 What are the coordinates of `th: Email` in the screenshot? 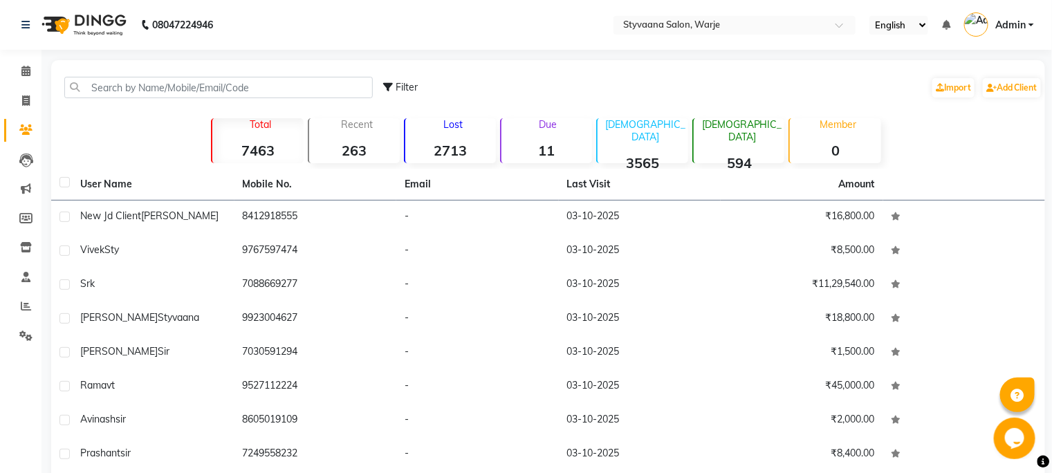 It's located at (477, 185).